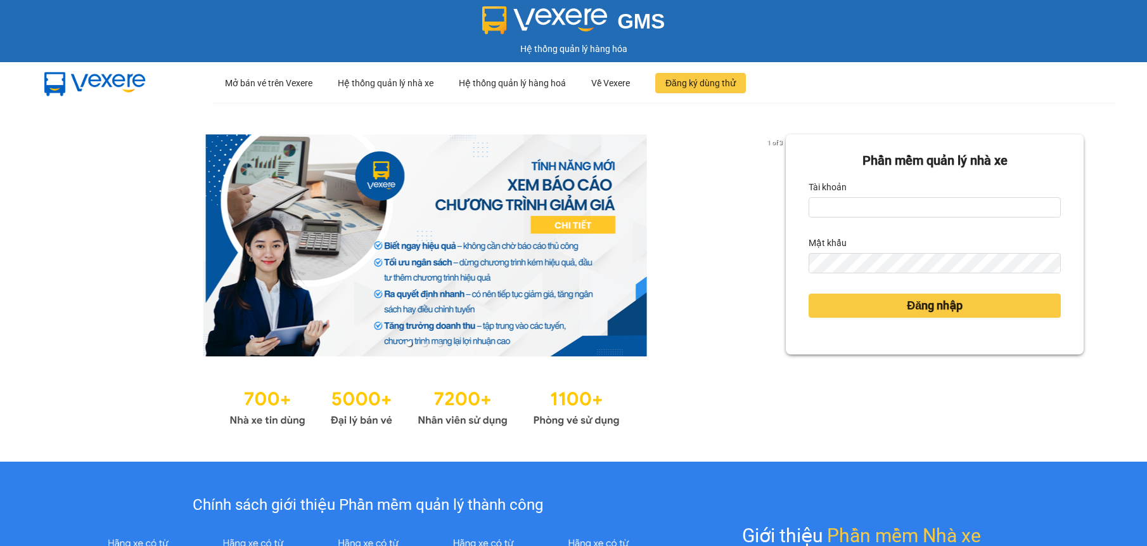 The image size is (1147, 546). I want to click on span: Đăng ký dùng thử, so click(700, 83).